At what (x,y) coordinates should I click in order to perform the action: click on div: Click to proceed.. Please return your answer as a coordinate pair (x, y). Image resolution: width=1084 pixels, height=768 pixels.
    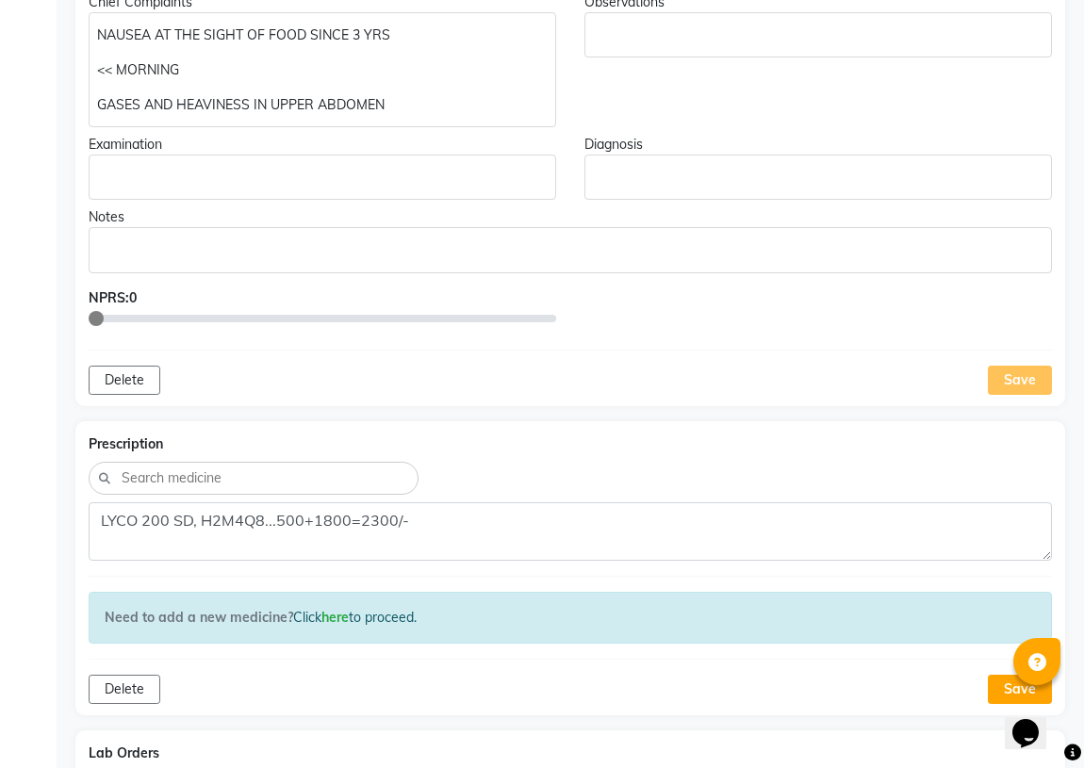
    Looking at the image, I should click on (570, 617).